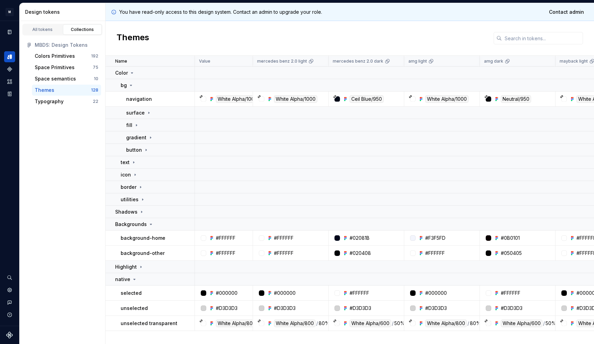  Describe the element at coordinates (143, 253) in the screenshot. I see `p: background-other` at that location.